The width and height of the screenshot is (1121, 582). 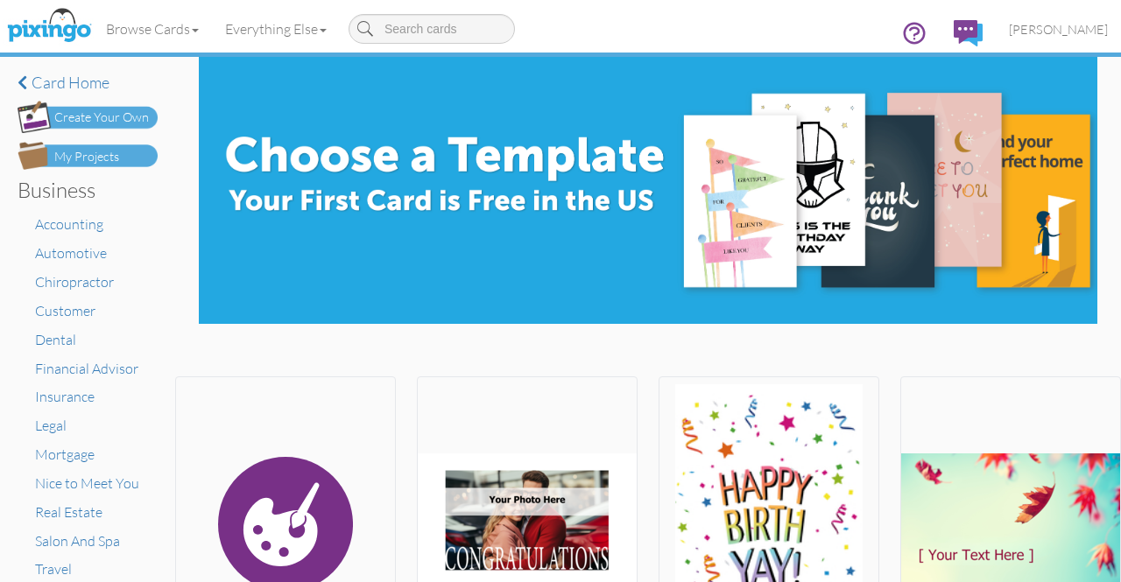 What do you see at coordinates (967, 33) in the screenshot?
I see `img: comments.svg` at bounding box center [967, 33].